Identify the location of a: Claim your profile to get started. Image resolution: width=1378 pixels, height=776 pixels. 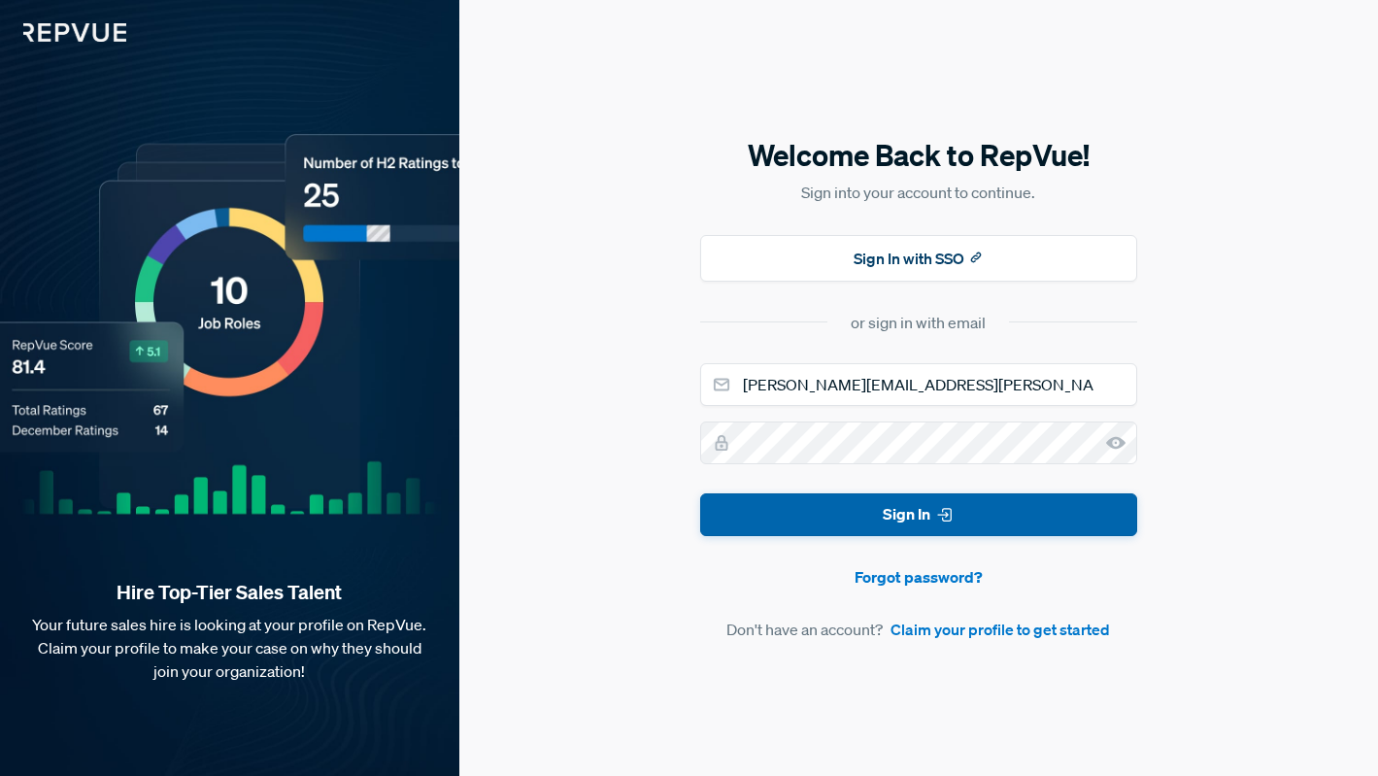
(1001, 630).